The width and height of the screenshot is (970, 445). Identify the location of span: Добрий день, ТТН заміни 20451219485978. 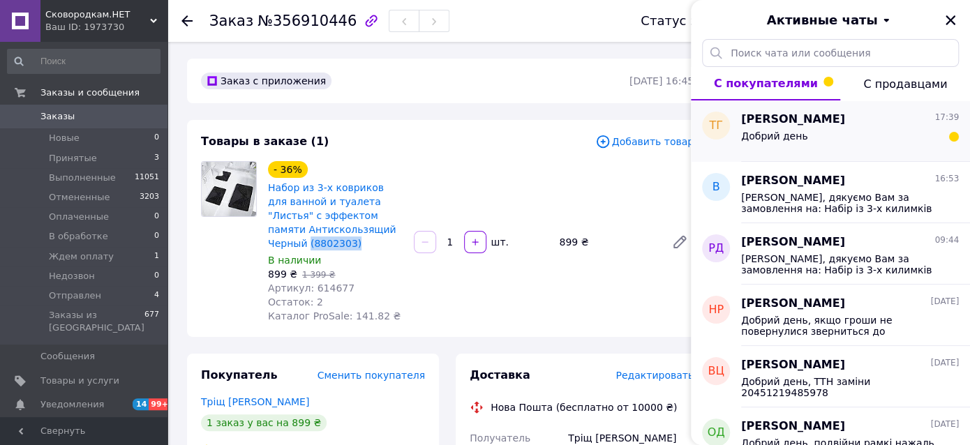
(840, 387).